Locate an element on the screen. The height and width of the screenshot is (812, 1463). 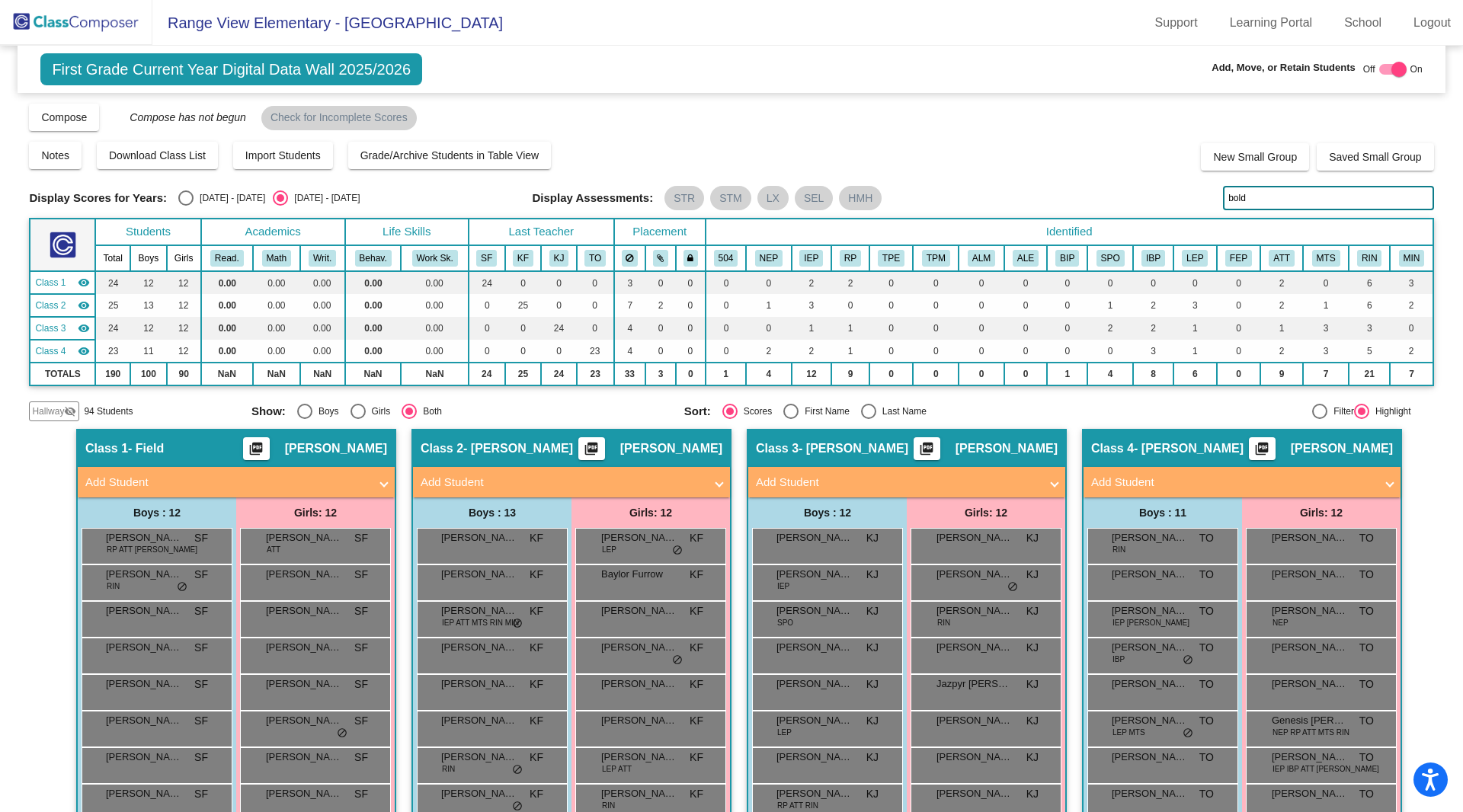
td: 190 is located at coordinates (113, 374).